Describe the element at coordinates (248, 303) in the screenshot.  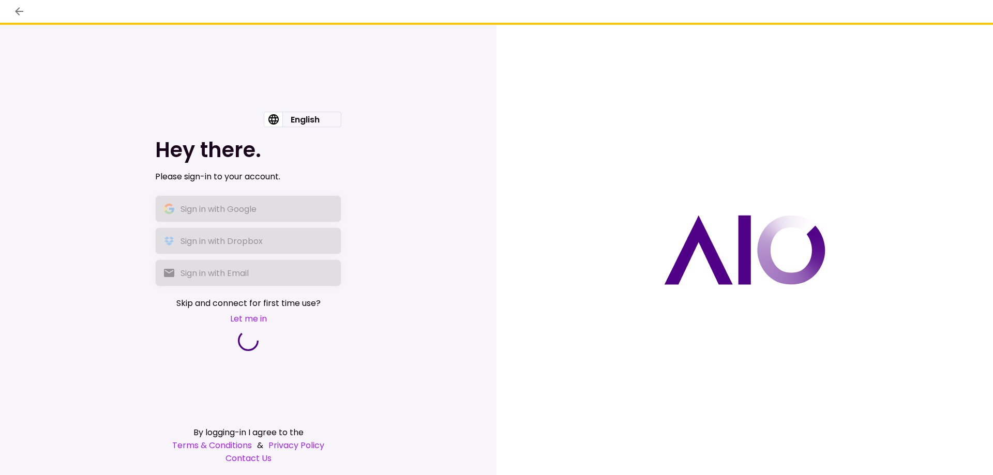
I see `span: Skip and connect for first time use?` at that location.